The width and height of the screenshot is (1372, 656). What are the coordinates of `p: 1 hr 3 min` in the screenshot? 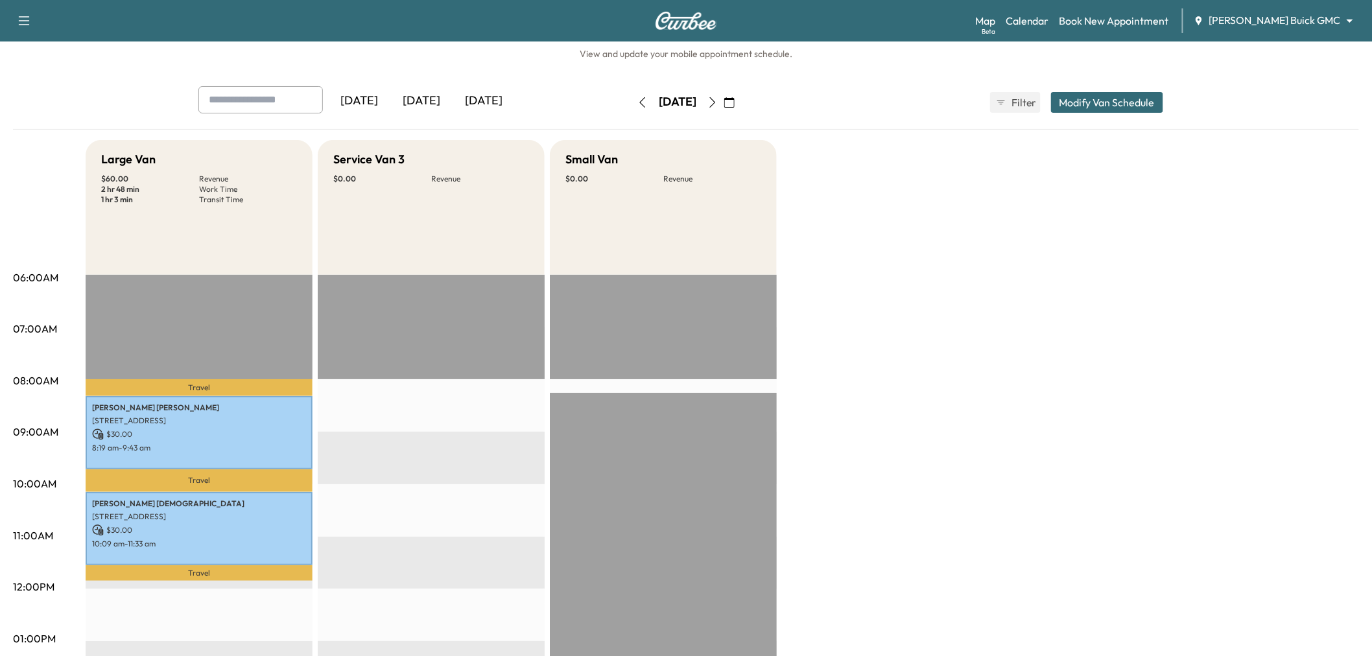 It's located at (150, 200).